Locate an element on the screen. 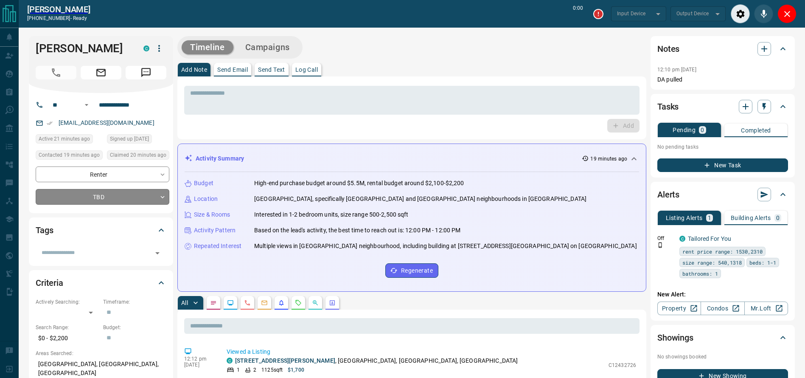 The width and height of the screenshot is (805, 378). div: Audio Settings is located at coordinates (740, 14).